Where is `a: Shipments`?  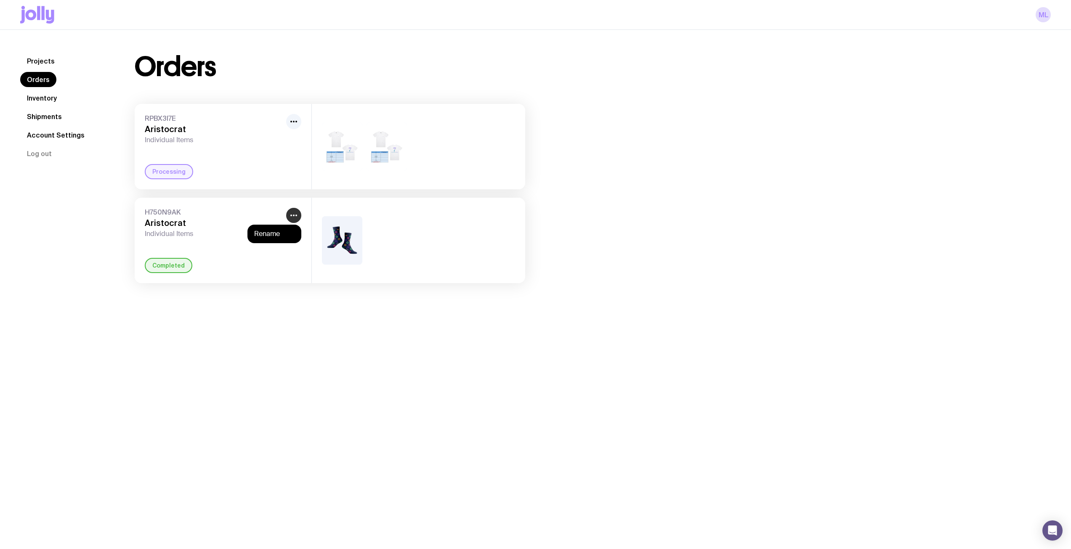
a: Shipments is located at coordinates (44, 117).